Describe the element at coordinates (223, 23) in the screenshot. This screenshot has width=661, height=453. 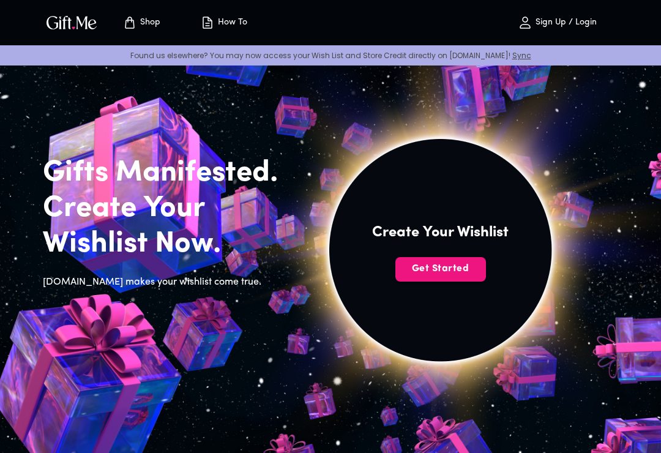
I see `button: How To` at that location.